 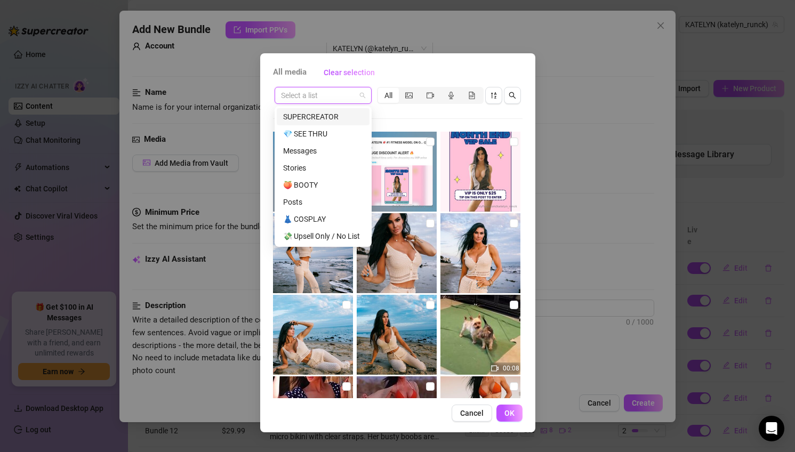 I want to click on span: sort-descending, so click(x=494, y=95).